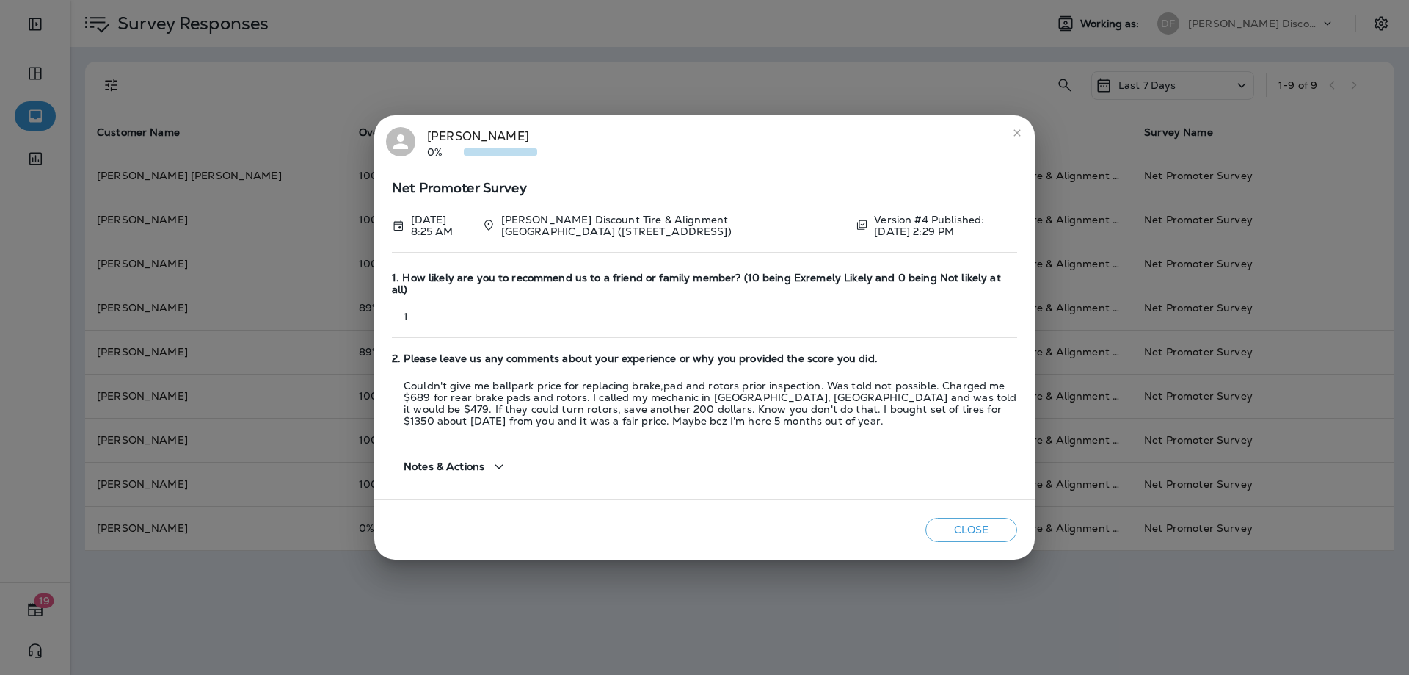 The height and width of the screenshot is (675, 1409). Describe the element at coordinates (456, 466) in the screenshot. I see `button: Notes & Actions` at that location.